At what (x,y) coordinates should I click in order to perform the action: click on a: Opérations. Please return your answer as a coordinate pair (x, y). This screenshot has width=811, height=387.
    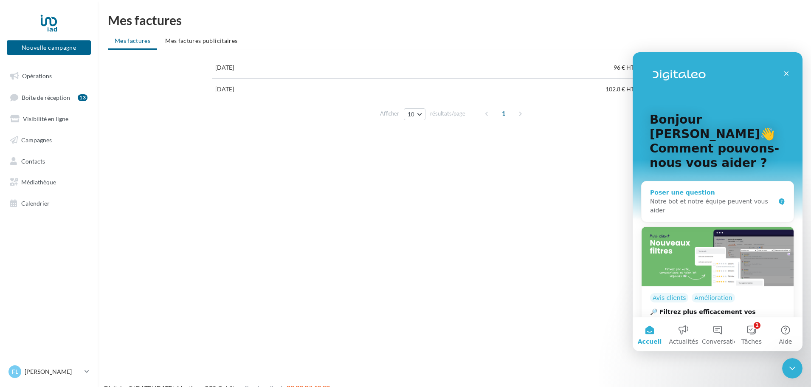
    Looking at the image, I should click on (49, 76).